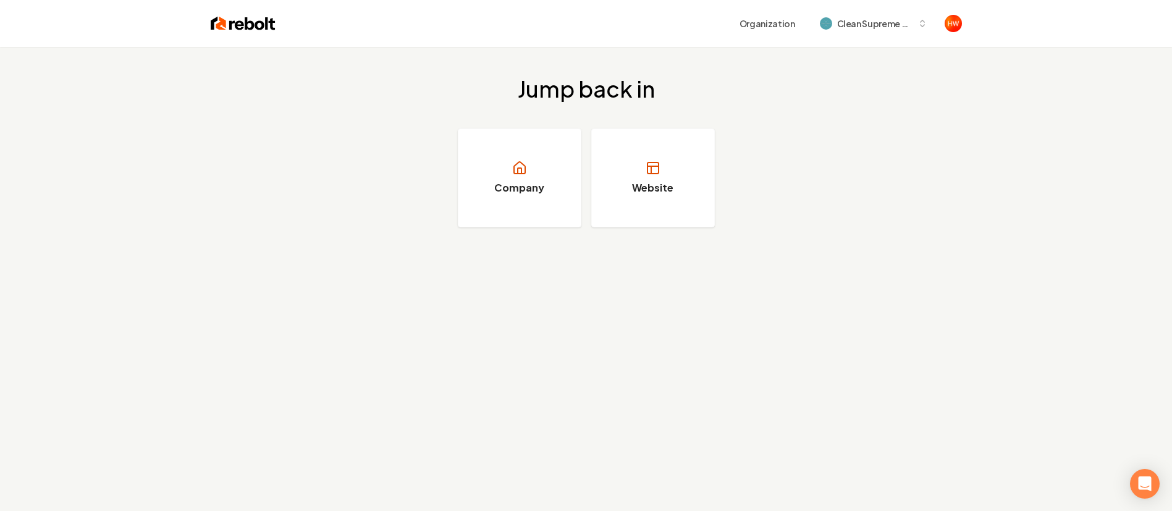 The width and height of the screenshot is (1172, 511). What do you see at coordinates (767, 23) in the screenshot?
I see `button: Organization` at bounding box center [767, 23].